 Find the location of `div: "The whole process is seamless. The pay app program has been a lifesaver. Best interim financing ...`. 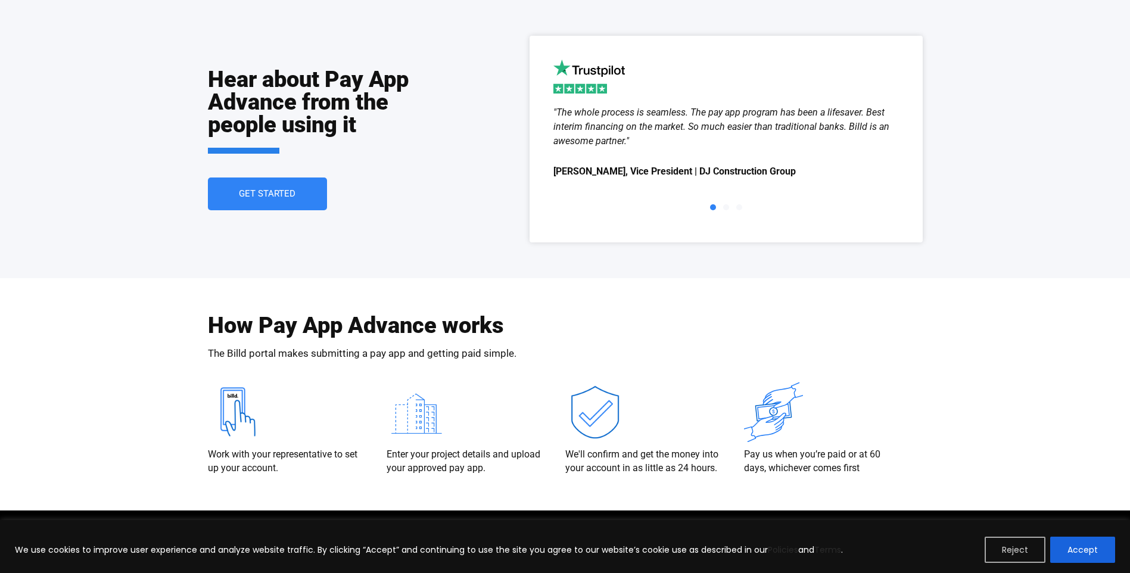

div: "The whole process is seamless. The pay app program has been a lifesaver. Best interim financing ... is located at coordinates (726, 127).